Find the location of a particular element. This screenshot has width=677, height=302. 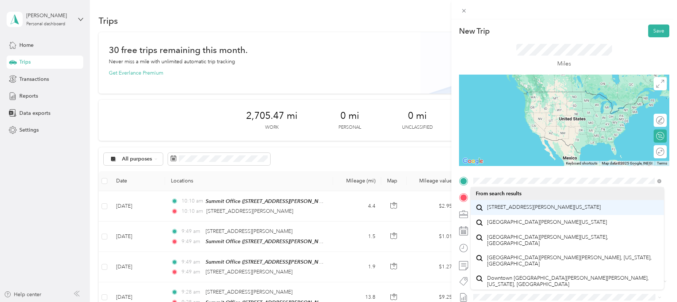

button: Keyboard shortcuts is located at coordinates (582, 163).